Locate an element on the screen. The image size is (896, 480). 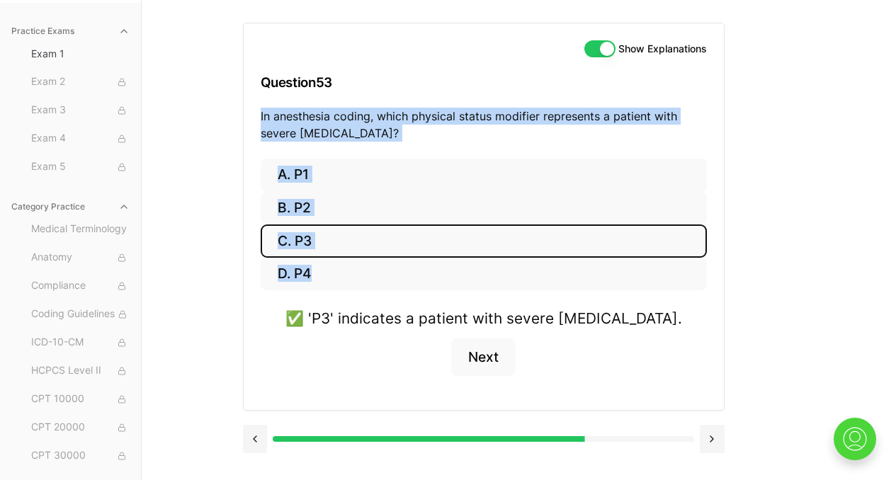
span: CPT 30000 is located at coordinates (80, 456).